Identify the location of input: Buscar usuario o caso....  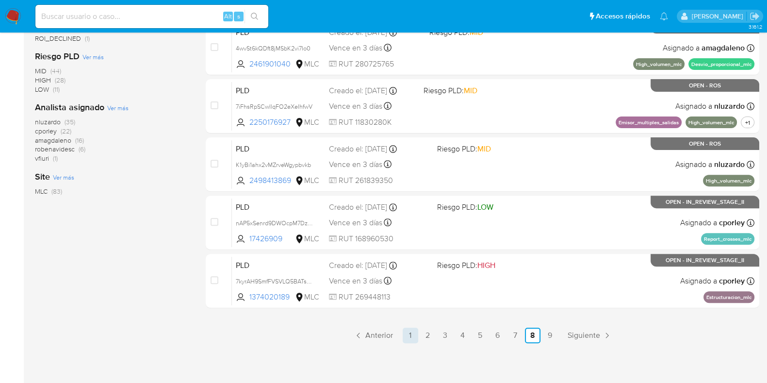
(152, 16).